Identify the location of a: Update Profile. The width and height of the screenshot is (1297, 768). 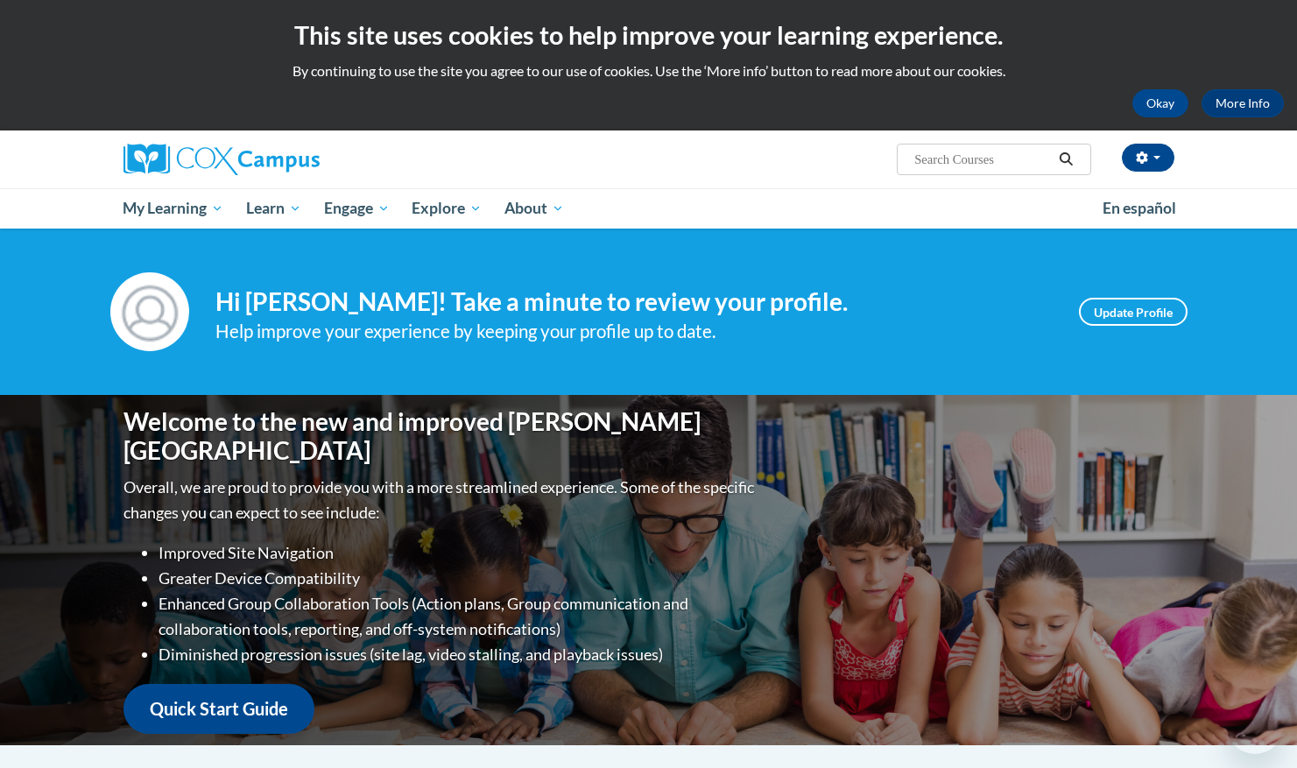
(1133, 312).